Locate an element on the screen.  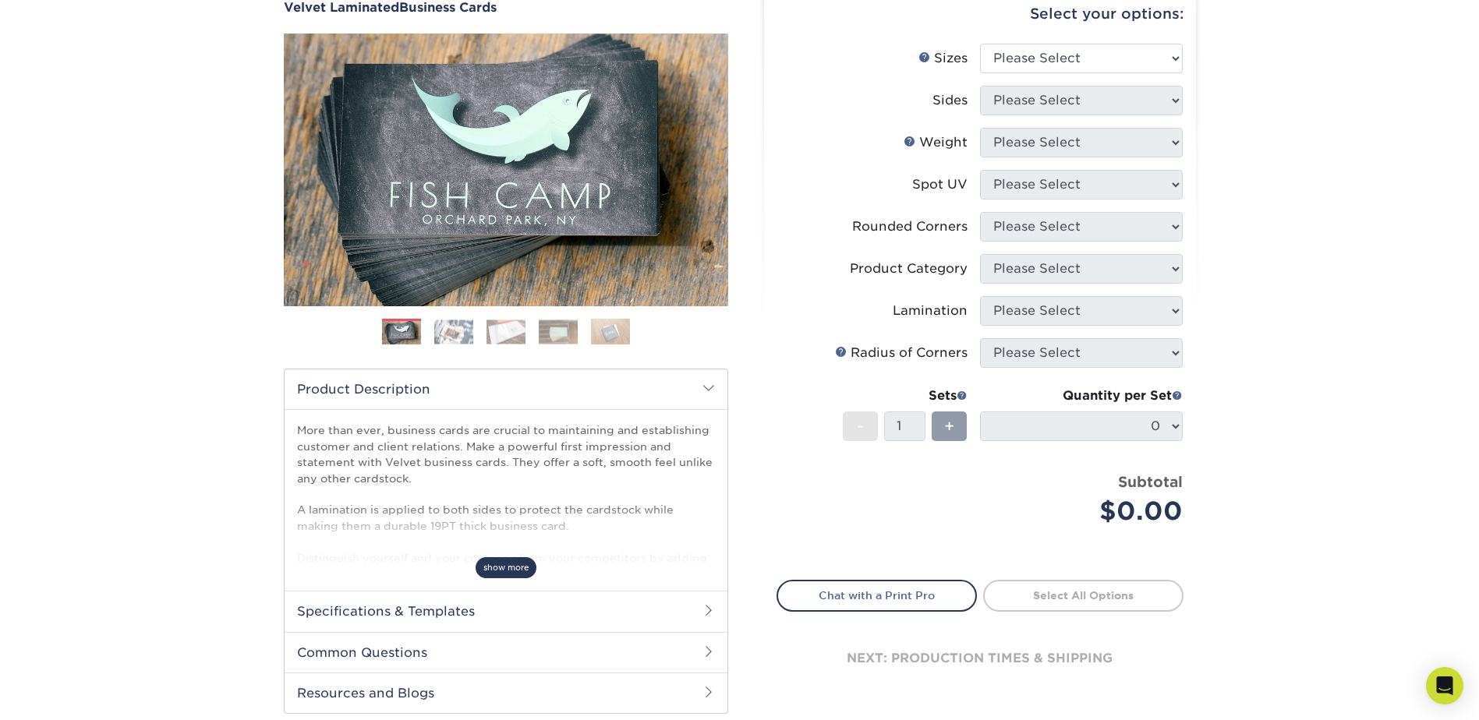
img: Business Cards 05 is located at coordinates (610, 331).